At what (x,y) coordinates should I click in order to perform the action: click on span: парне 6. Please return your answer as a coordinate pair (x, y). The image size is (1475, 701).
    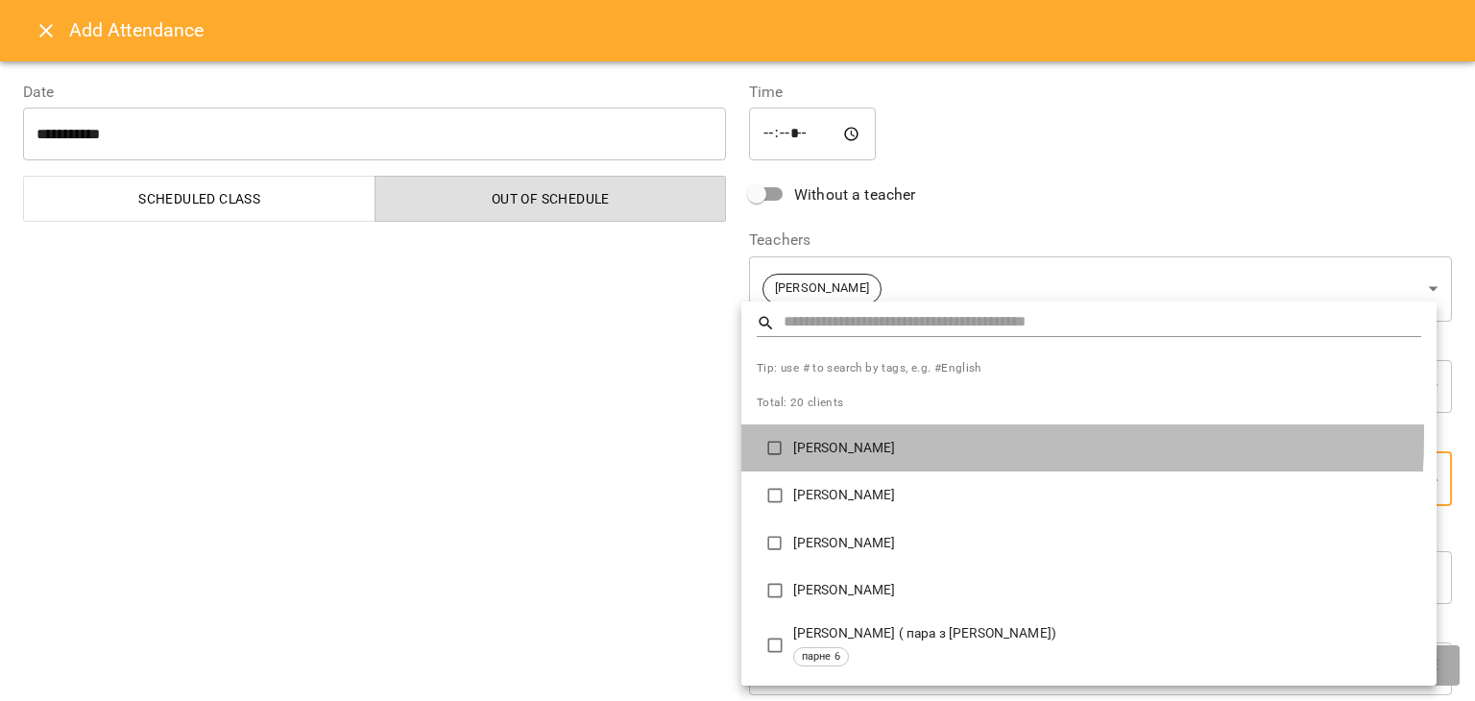
    Looking at the image, I should click on (821, 657).